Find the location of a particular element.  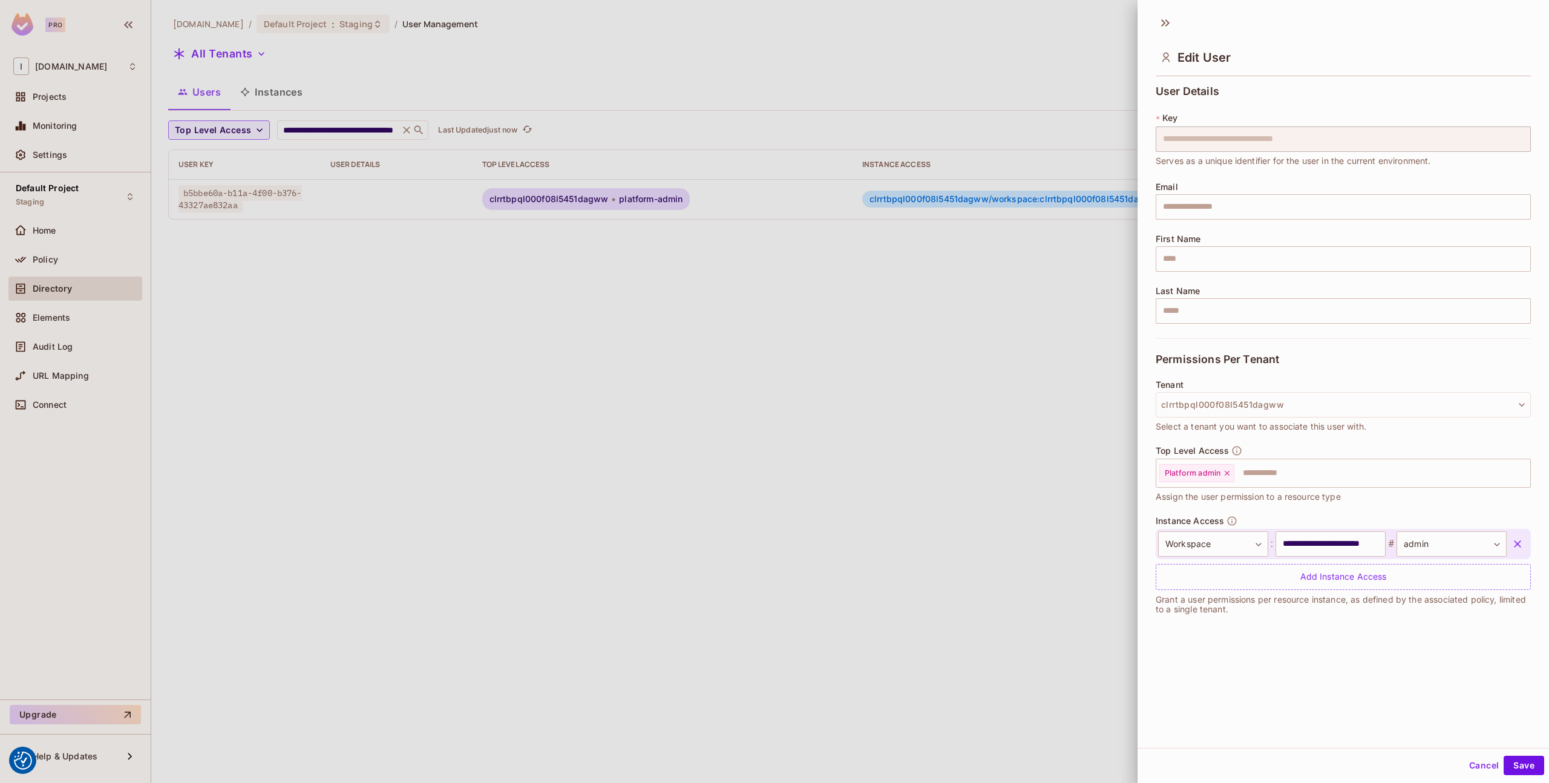

span: Instance Access is located at coordinates (1190, 521).